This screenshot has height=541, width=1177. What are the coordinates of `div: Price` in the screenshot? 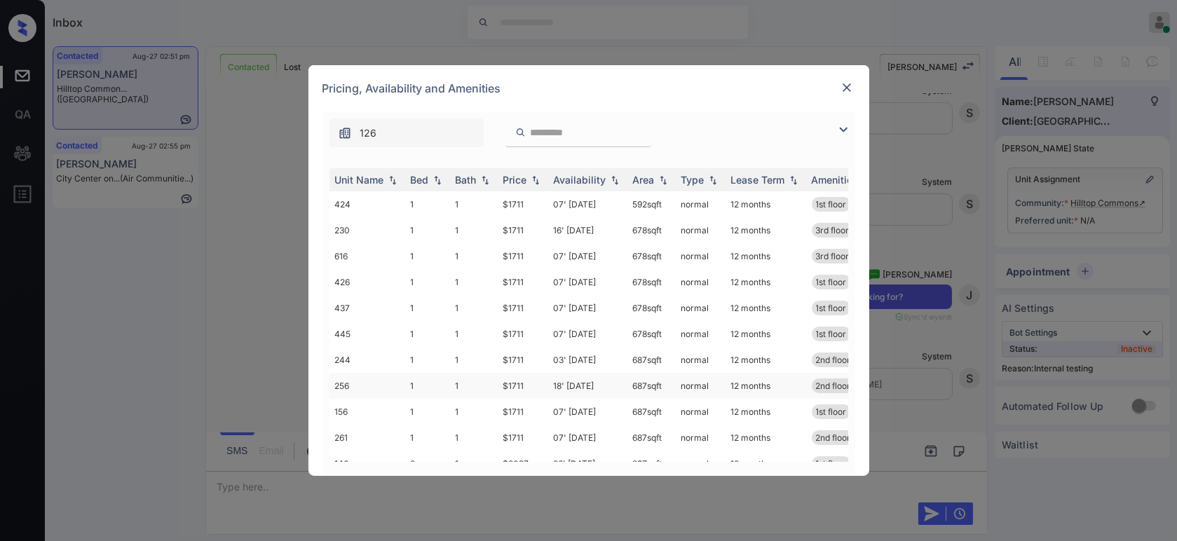 It's located at (515, 180).